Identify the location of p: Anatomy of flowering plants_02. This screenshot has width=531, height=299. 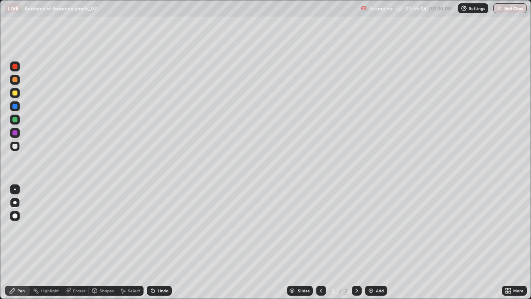
(61, 8).